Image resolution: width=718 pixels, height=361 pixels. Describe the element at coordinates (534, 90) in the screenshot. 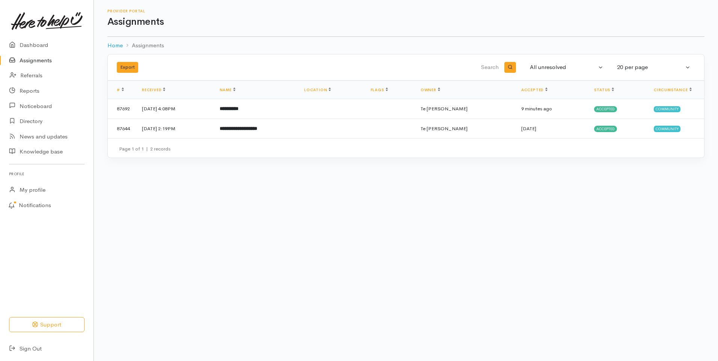

I see `a: Accepted` at that location.